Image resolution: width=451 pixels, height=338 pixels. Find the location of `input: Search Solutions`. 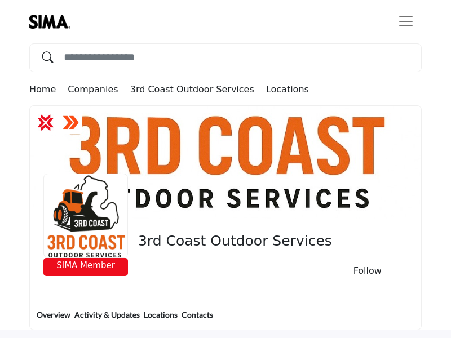

input: Search Solutions is located at coordinates (226, 58).